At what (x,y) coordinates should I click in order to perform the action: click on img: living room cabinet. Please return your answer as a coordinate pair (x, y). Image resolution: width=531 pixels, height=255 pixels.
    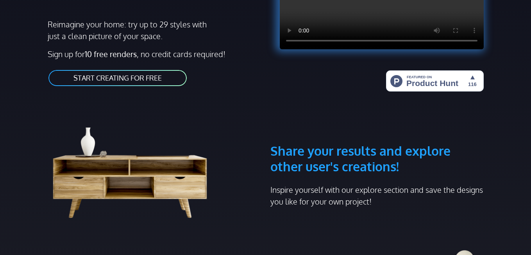
    Looking at the image, I should click on (136, 163).